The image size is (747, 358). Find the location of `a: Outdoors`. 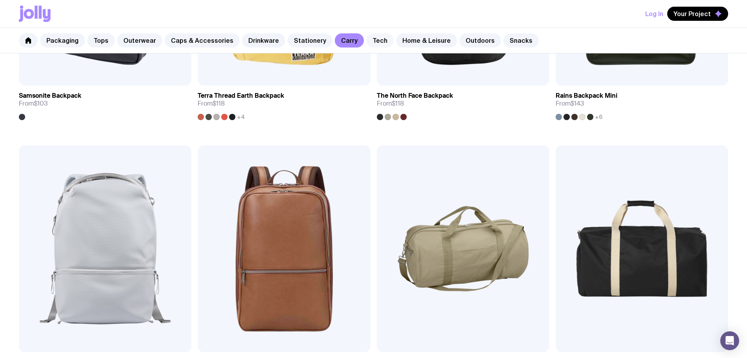

a: Outdoors is located at coordinates (480, 40).